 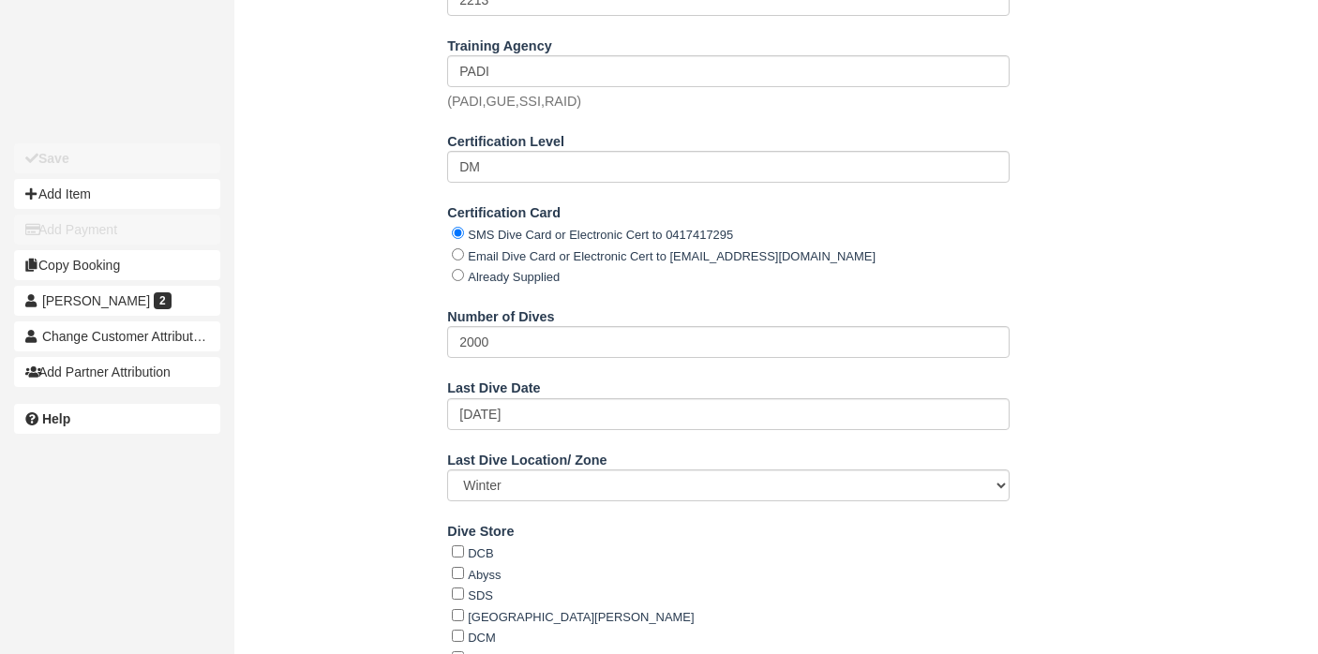 I want to click on button: Save, so click(x=117, y=158).